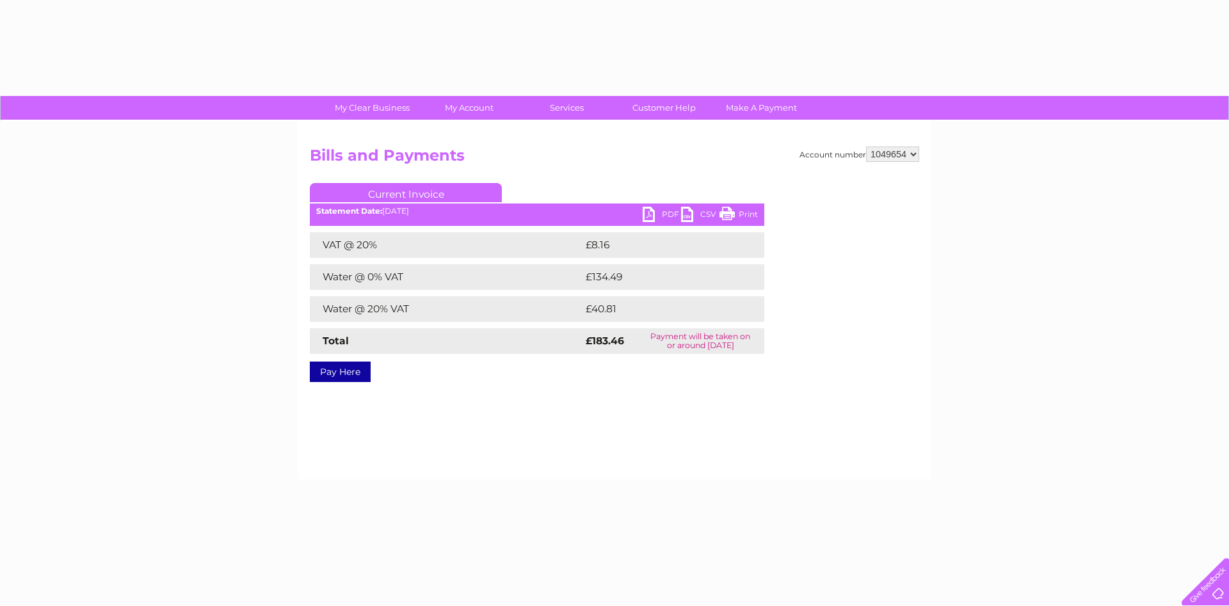 This screenshot has width=1229, height=606. Describe the element at coordinates (446, 309) in the screenshot. I see `td: Water @ 20% VAT` at that location.